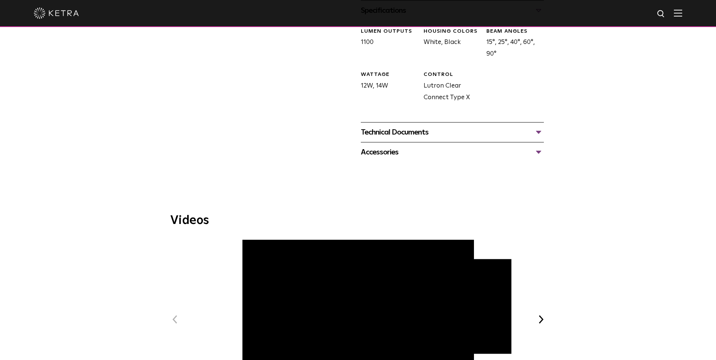 This screenshot has width=716, height=360. What do you see at coordinates (449, 44) in the screenshot?
I see `div: White, Black` at bounding box center [449, 44].